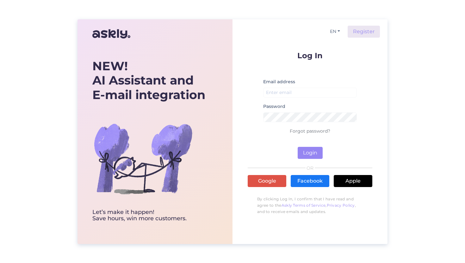 The image size is (465, 263). Describe the element at coordinates (143, 159) in the screenshot. I see `img: bg-askly` at that location.